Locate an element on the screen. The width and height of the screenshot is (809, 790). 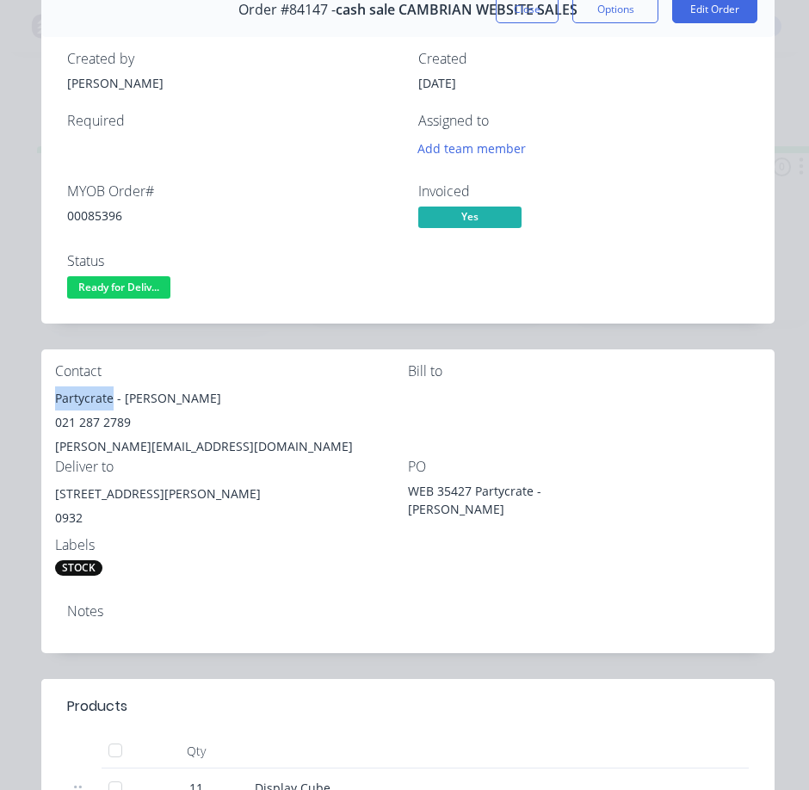
span: Yes is located at coordinates (470, 217).